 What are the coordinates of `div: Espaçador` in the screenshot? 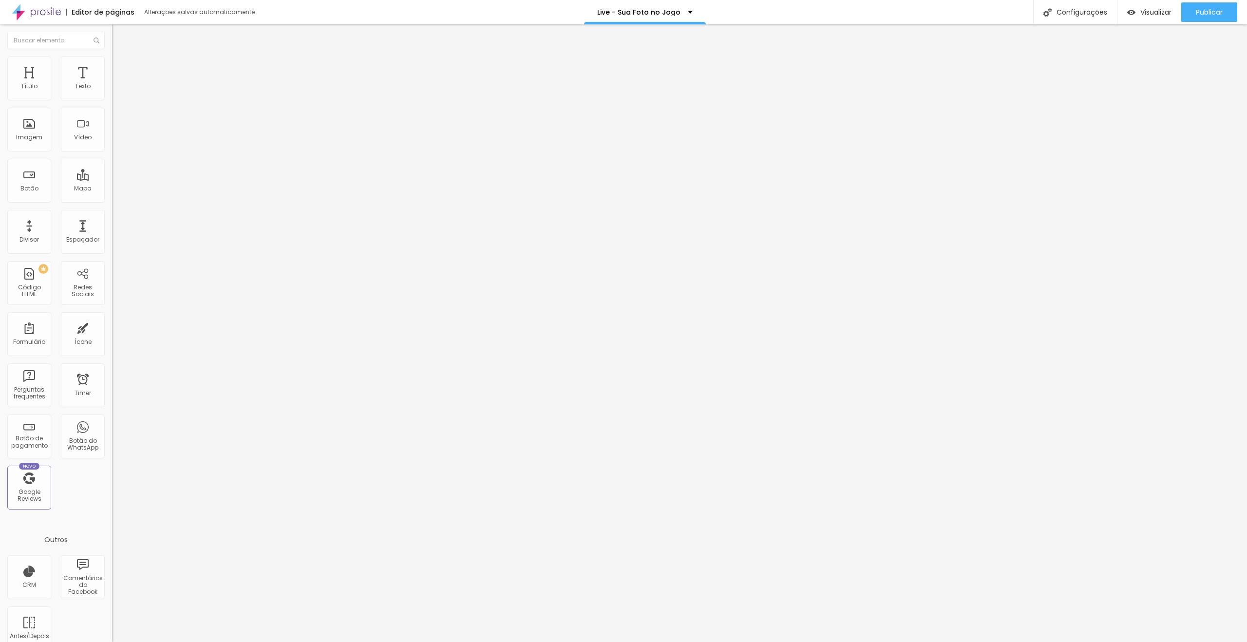 It's located at (83, 240).